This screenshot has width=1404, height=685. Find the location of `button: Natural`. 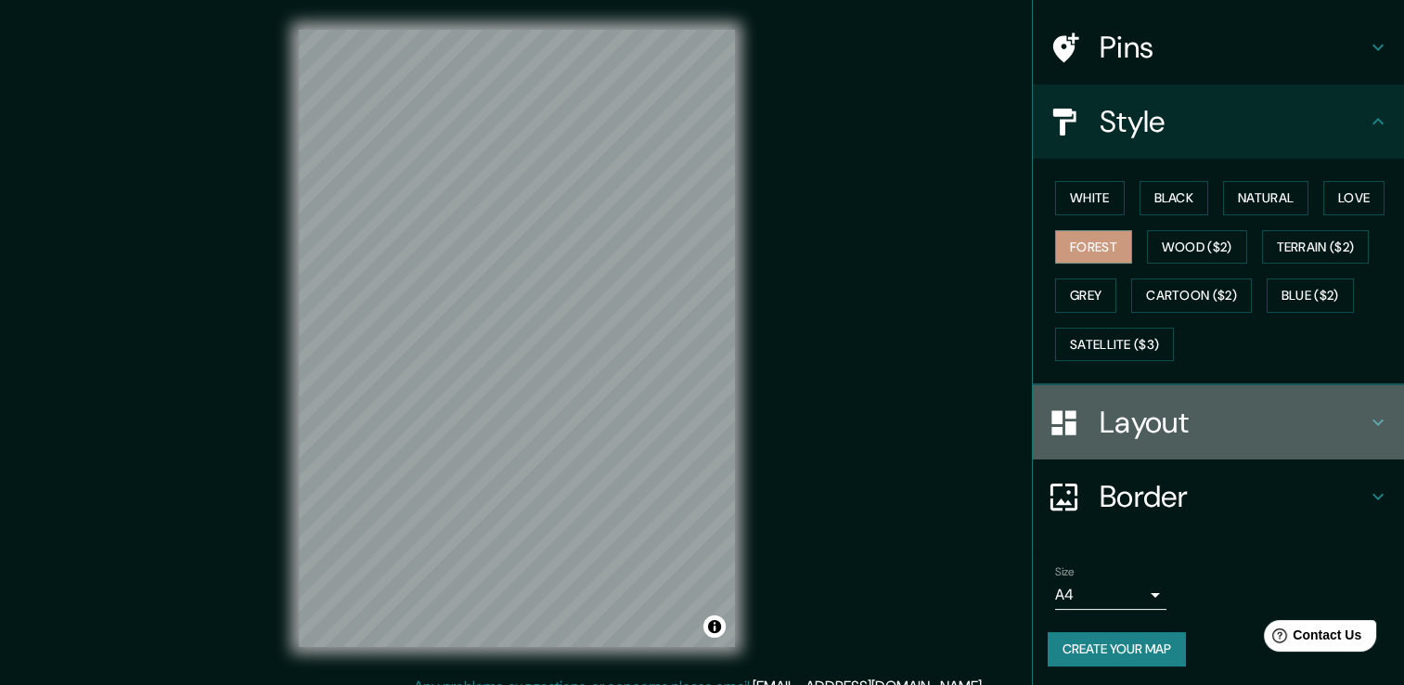

button: Natural is located at coordinates (1266, 198).